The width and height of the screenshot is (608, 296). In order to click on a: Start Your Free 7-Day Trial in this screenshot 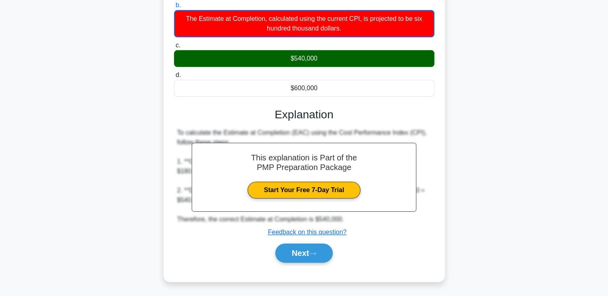, I will do `click(304, 190)`.